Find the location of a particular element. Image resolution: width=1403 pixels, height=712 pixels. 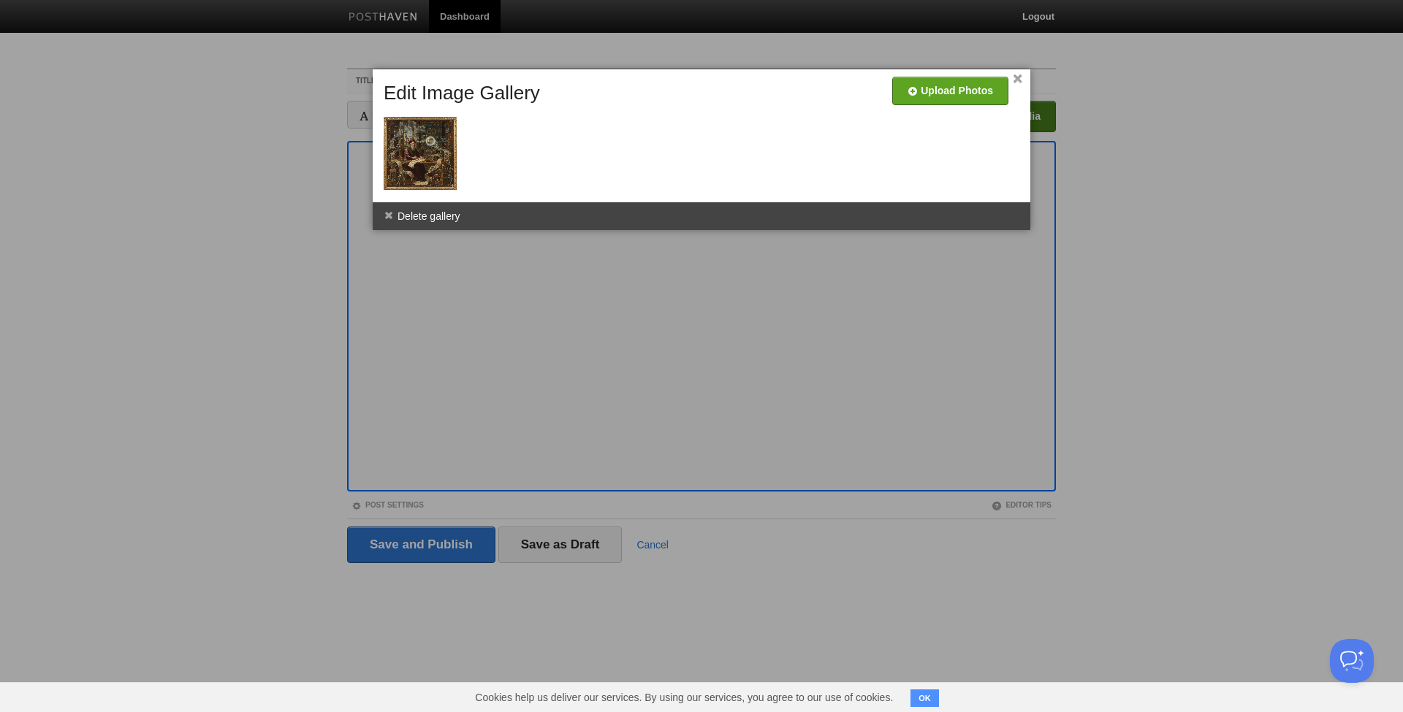

img: xJ3R++AAAAAElFTkSuQmCC is located at coordinates (420, 153).